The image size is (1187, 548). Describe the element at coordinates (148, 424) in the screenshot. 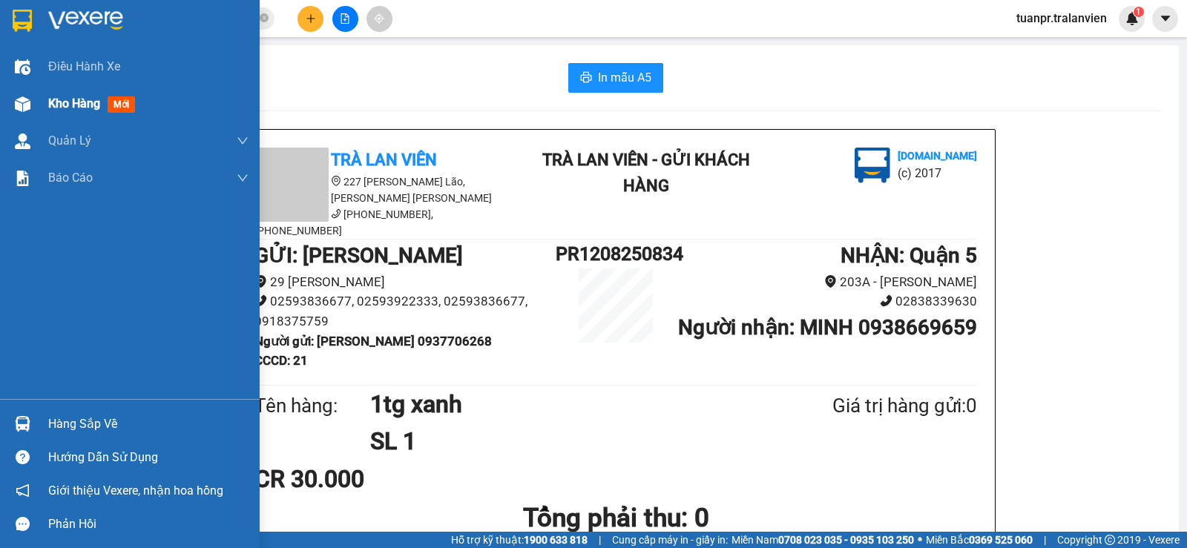

I see `div: Hàng sắp về` at that location.